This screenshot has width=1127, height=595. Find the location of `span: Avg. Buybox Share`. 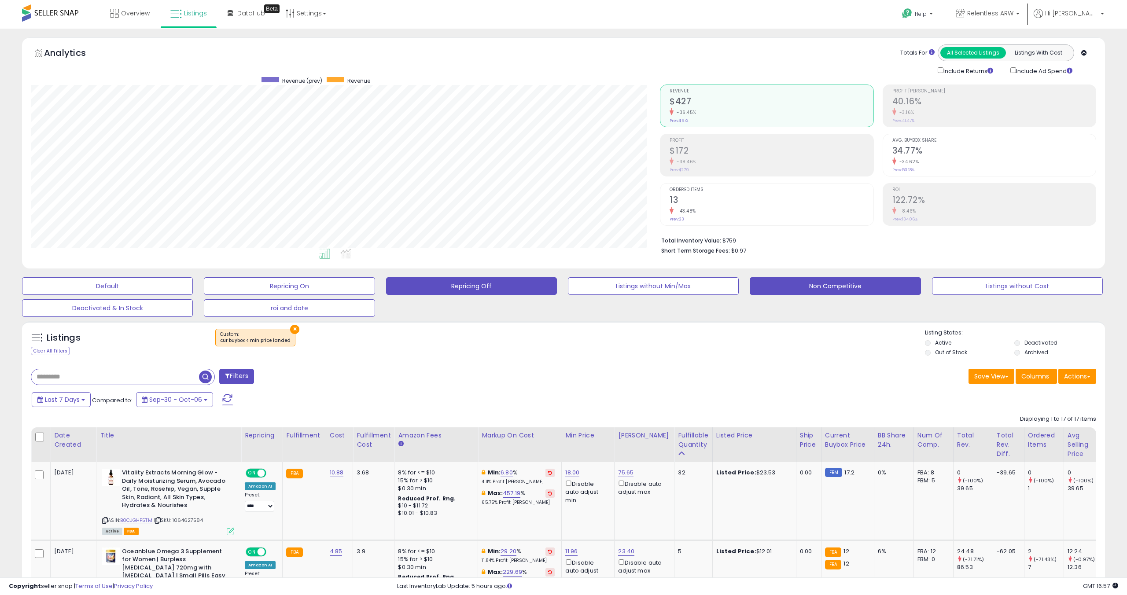

span: Avg. Buybox Share is located at coordinates (994, 140).